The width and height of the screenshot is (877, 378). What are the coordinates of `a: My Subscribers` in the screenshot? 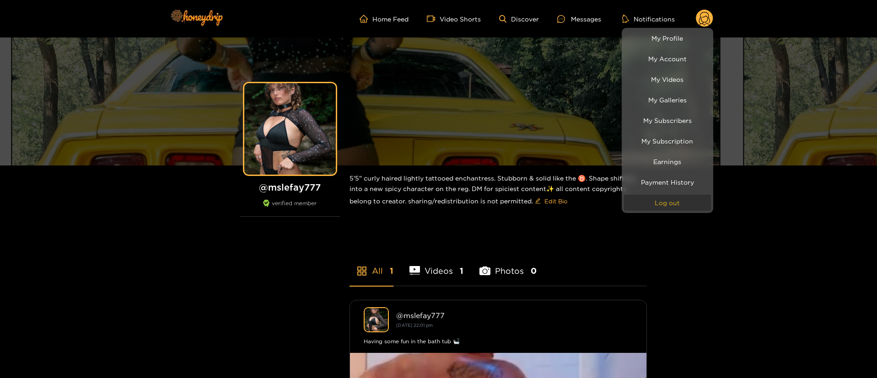 It's located at (668, 120).